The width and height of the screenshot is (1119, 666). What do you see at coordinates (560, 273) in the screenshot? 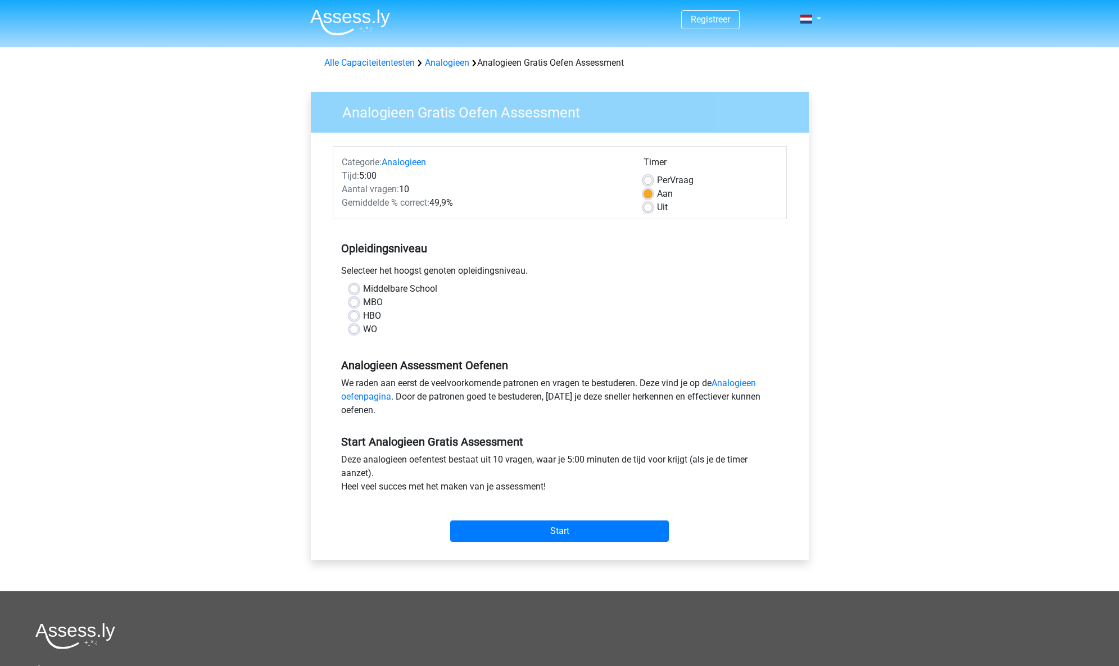
I see `div: Selecteer het hoogst genoten opleidingsniveau.` at bounding box center [560, 273].